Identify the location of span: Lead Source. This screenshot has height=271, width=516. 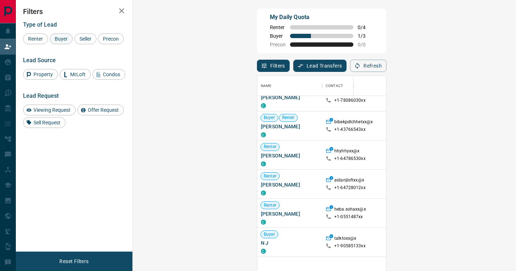
(39, 60).